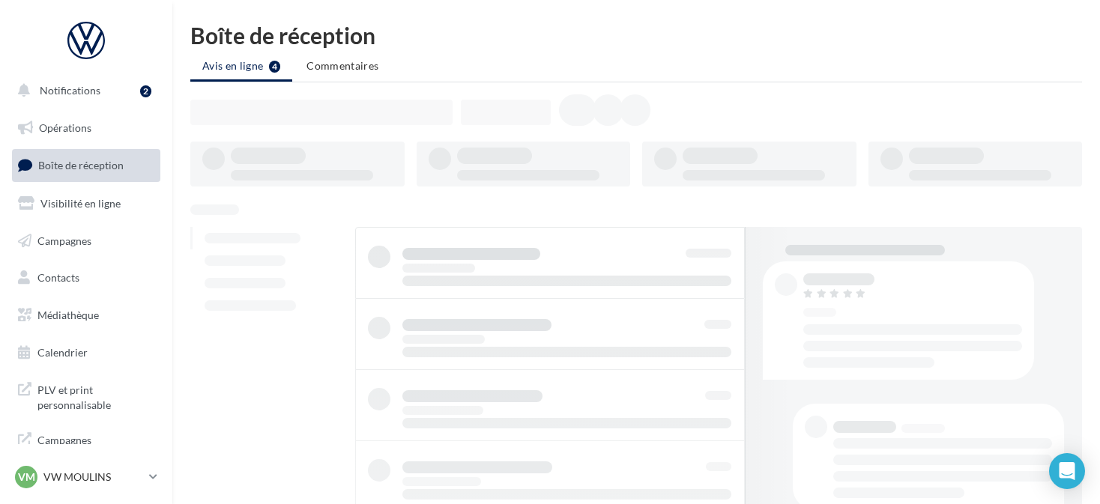  I want to click on button: Notifications 2, so click(83, 91).